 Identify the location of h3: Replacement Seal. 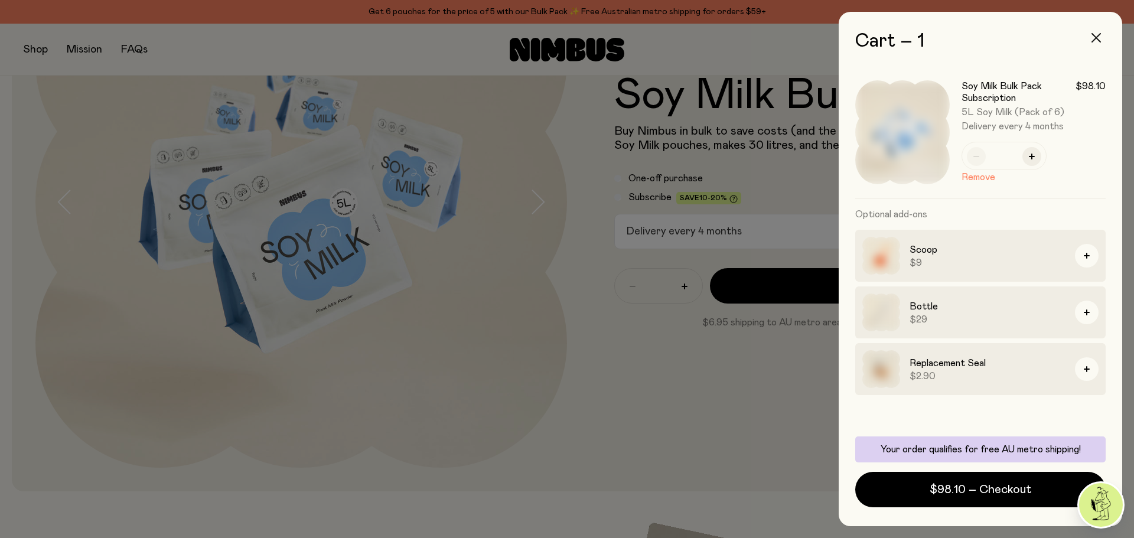
(988, 363).